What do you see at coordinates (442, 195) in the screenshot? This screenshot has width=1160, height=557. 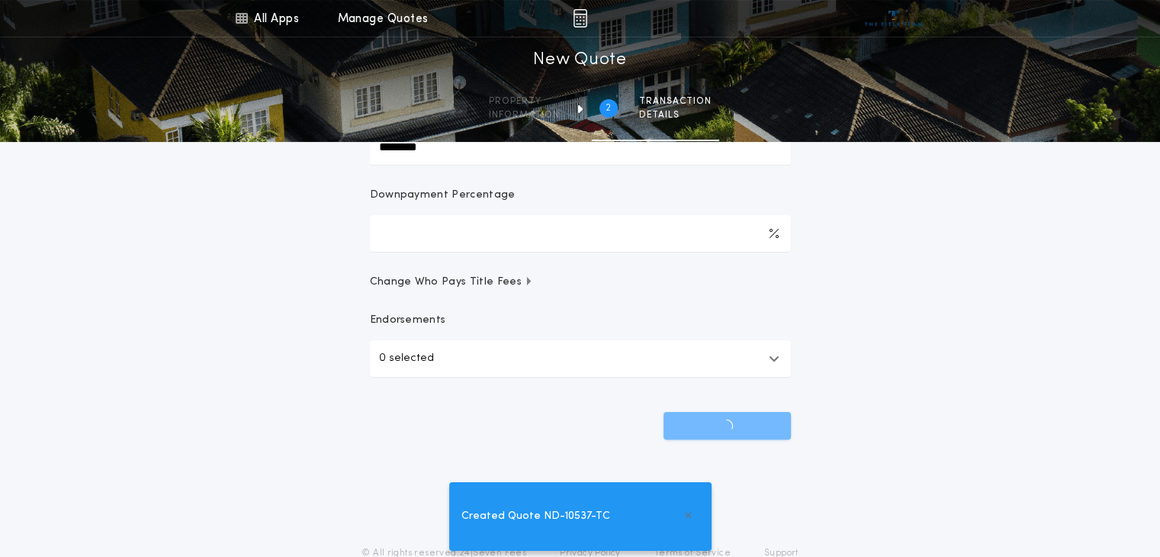 I see `p: Downpayment Percentage` at bounding box center [442, 195].